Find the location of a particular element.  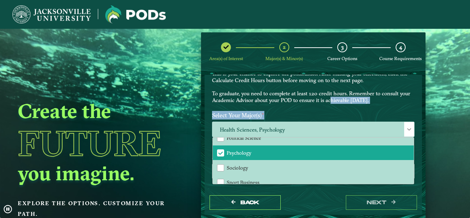

label: Select Your Minor(s) is located at coordinates (313, 157).